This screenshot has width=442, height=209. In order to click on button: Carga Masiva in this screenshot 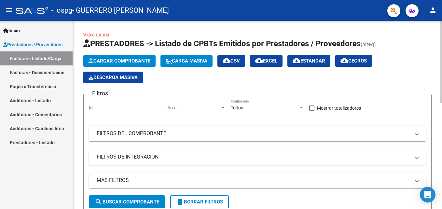, I will do `click(186, 61)`.